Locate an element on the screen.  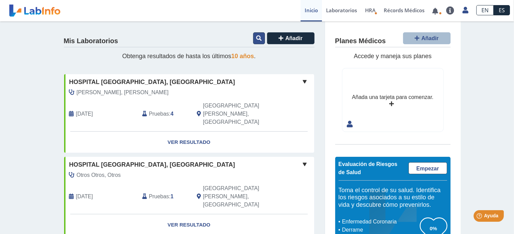
li: Derrame is located at coordinates (380, 230).